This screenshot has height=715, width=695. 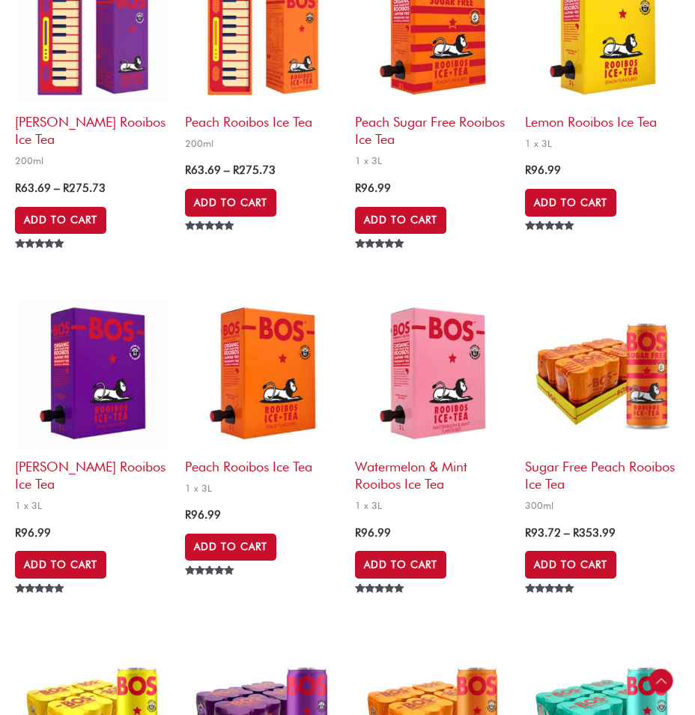 What do you see at coordinates (543, 533) in the screenshot?
I see `bdi: 93.72` at bounding box center [543, 533].